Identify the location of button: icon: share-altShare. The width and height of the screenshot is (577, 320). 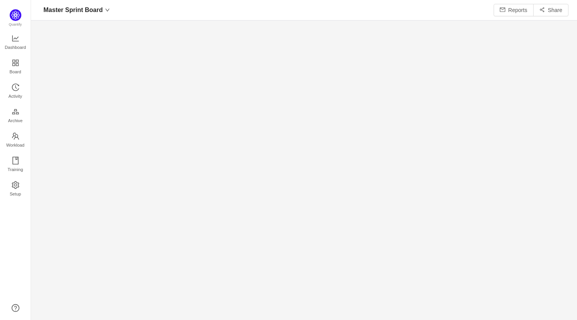
(550, 10).